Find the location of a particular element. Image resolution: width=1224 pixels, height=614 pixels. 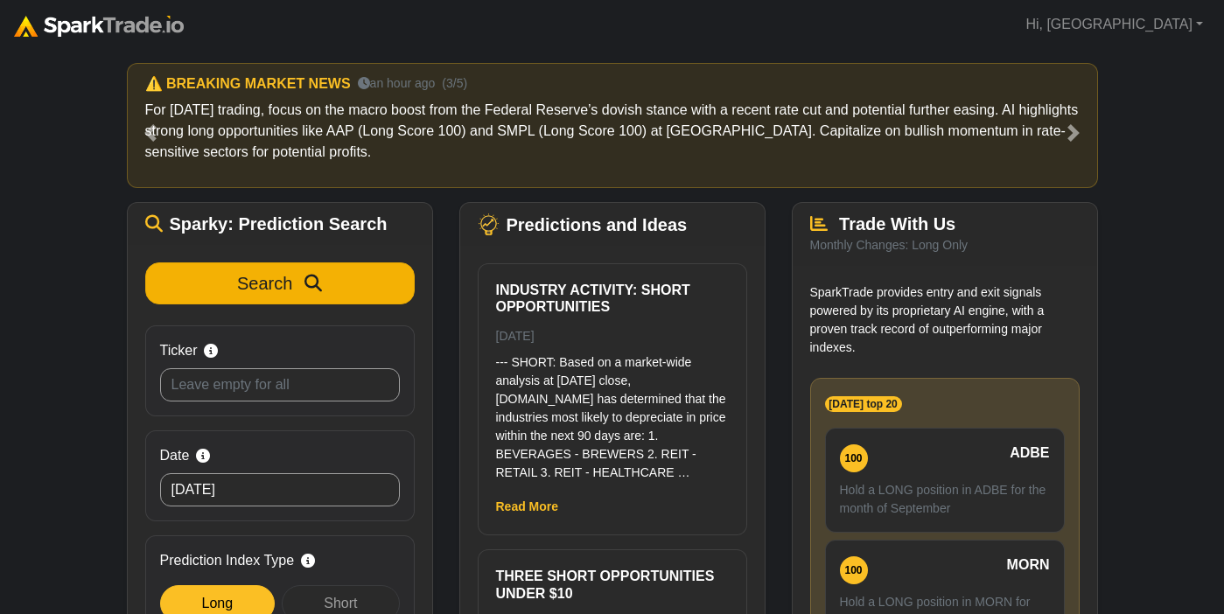

span: Trade With Us is located at coordinates (897, 224).